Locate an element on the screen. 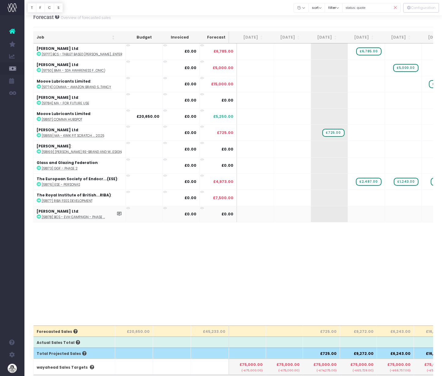  button: Configuration is located at coordinates (421, 8).